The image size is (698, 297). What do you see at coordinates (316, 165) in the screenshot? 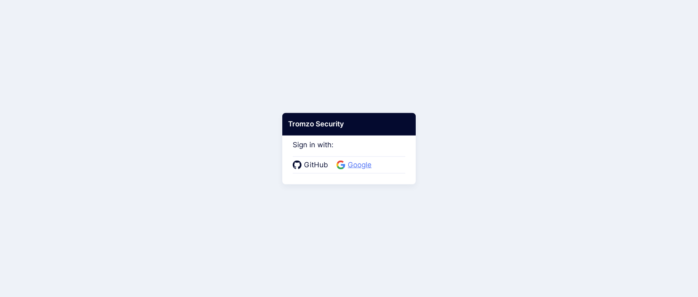
I see `span: GitHub` at bounding box center [316, 165].